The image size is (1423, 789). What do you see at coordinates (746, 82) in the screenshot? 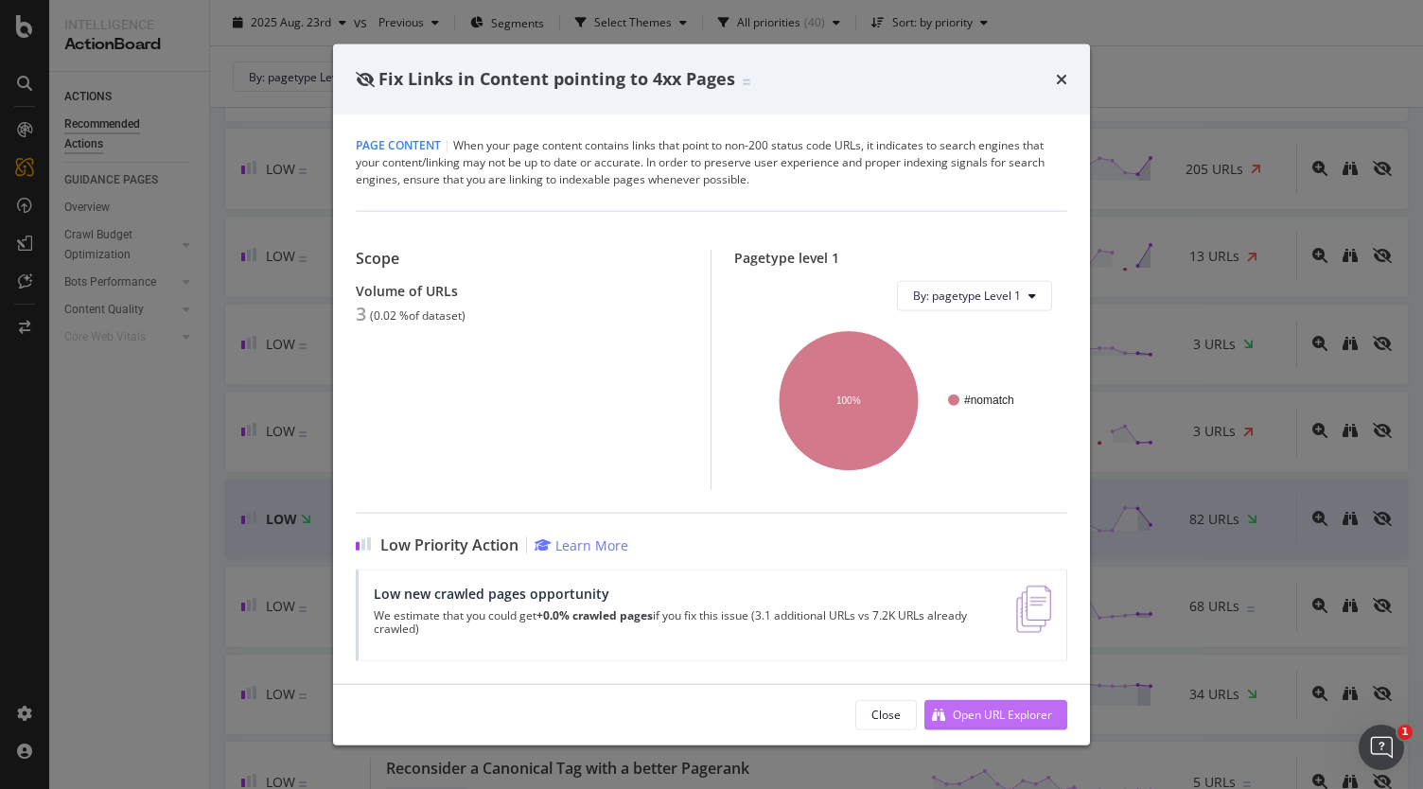
I see `img: Equal` at bounding box center [746, 82].